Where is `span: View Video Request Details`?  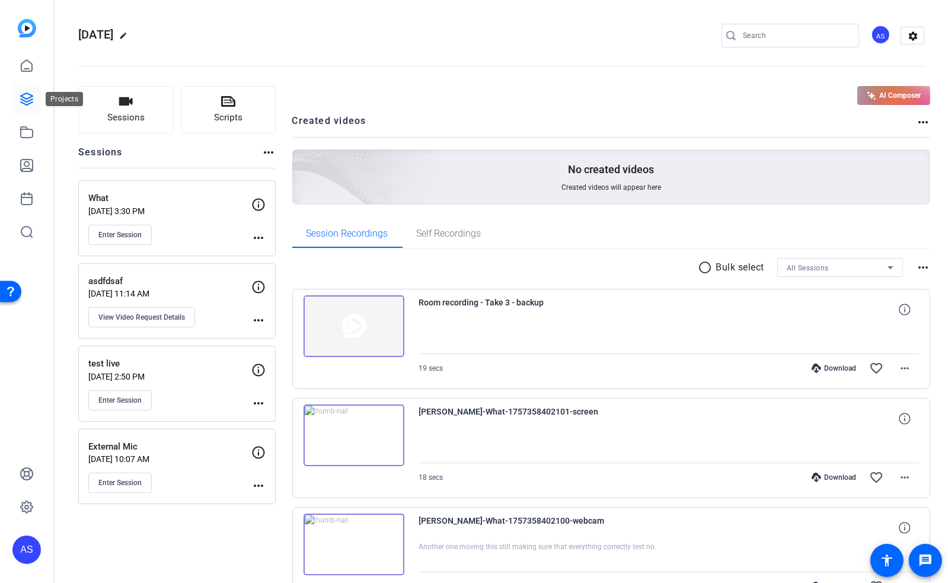 span: View Video Request Details is located at coordinates (142, 317).